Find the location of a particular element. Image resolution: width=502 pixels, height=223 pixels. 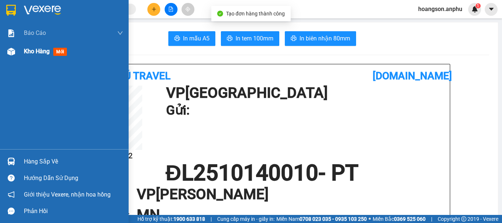

span: message is located at coordinates (11, 211).